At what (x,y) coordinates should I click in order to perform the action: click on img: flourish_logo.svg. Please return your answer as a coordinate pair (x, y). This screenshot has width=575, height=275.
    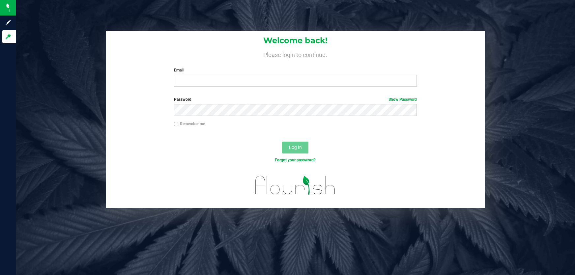
    Looking at the image, I should click on (296, 185).